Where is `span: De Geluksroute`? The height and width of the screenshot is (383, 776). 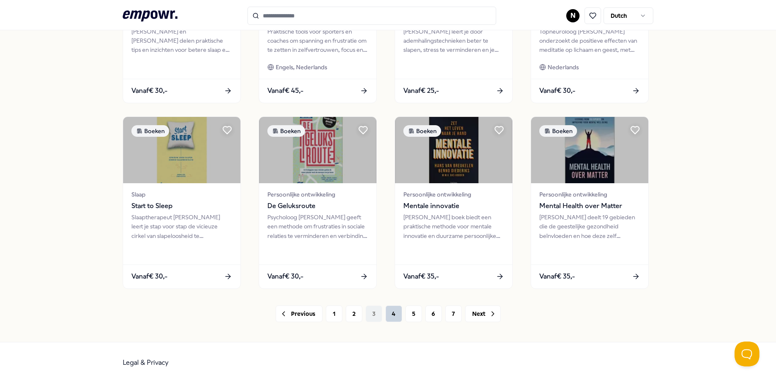 span: De Geluksroute is located at coordinates (318, 206).